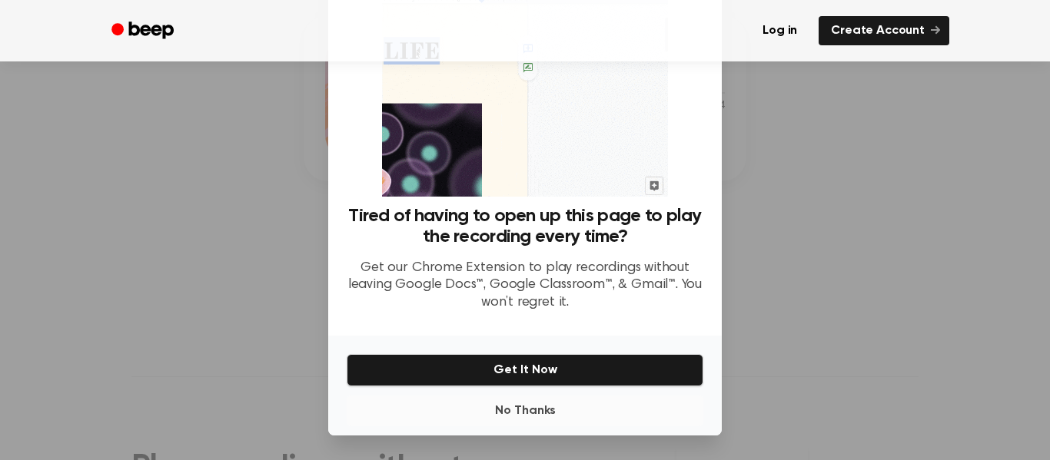 This screenshot has width=1050, height=460. Describe the element at coordinates (525, 227) in the screenshot. I see `h3: Tired of having to open up this page to play the recording every time?` at that location.